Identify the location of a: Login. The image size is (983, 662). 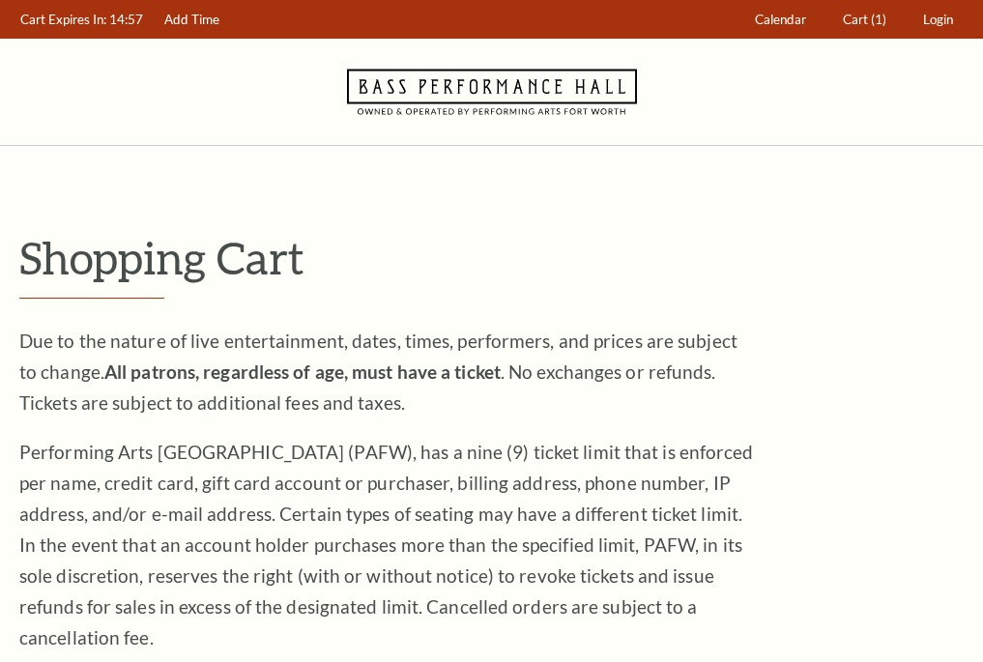
(939, 19).